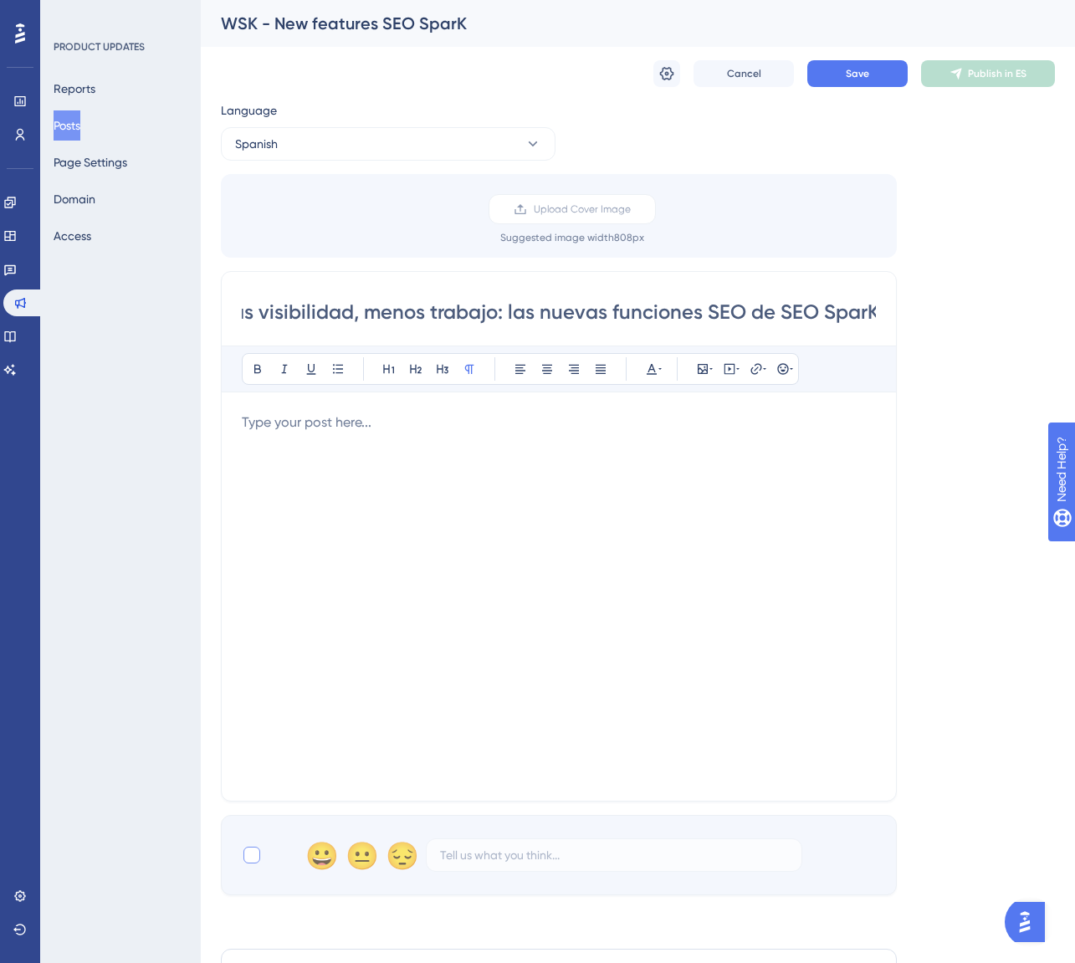 Image resolution: width=1075 pixels, height=963 pixels. Describe the element at coordinates (988, 74) in the screenshot. I see `button: Publish in ES` at that location.